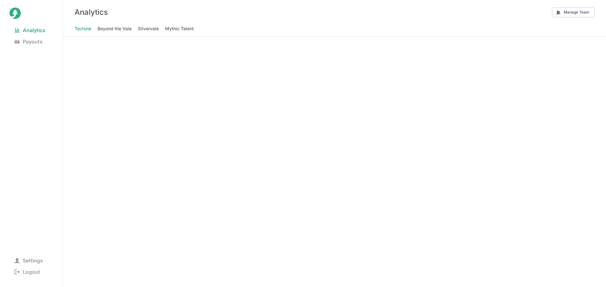 The width and height of the screenshot is (606, 287). Describe the element at coordinates (91, 12) in the screenshot. I see `h3: Analytics` at that location.